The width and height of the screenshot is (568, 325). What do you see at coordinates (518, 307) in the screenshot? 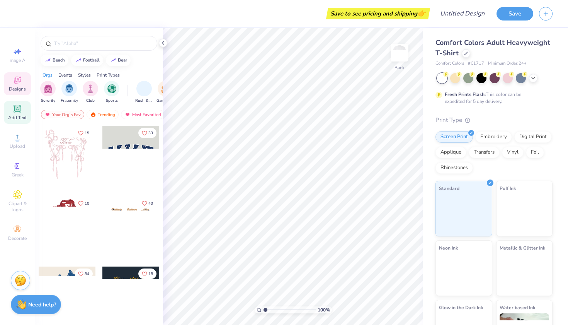
I see `span: Water based Ink` at bounding box center [518, 307].